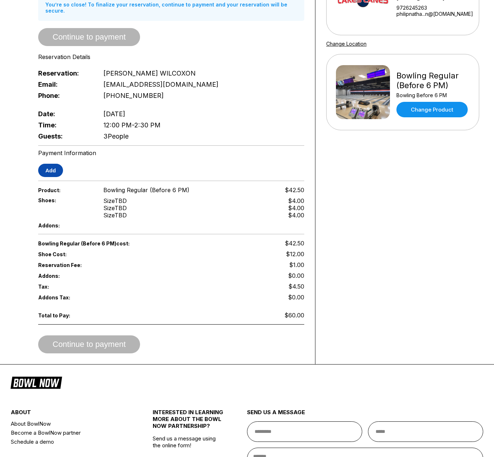 The width and height of the screenshot is (494, 457). I want to click on span: $4.50, so click(296, 287).